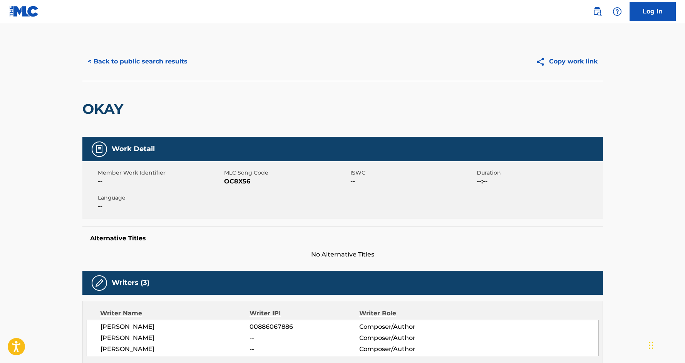  What do you see at coordinates (665, 345) in the screenshot?
I see `div: Chat Widget` at bounding box center [665, 345].